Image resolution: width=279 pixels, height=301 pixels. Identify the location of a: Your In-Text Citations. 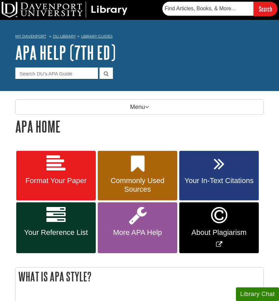
(219, 175).